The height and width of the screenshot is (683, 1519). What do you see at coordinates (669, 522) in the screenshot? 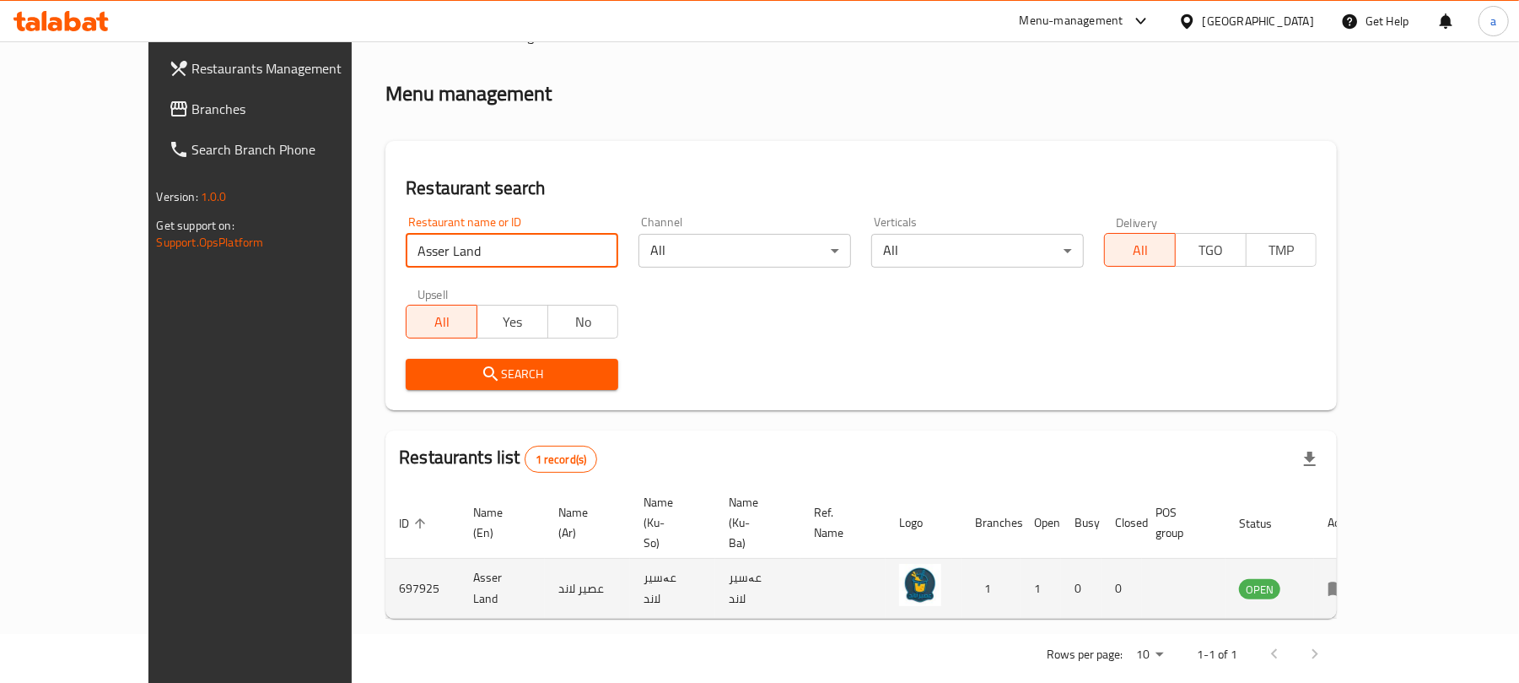
I see `span: Name (Ku-So)` at bounding box center [669, 522].